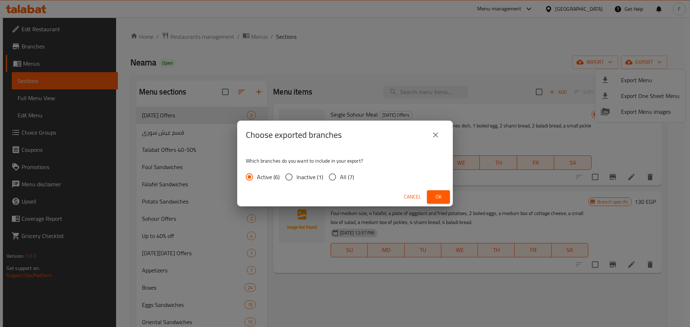  Describe the element at coordinates (294, 135) in the screenshot. I see `h2: Choose exported branches` at that location.